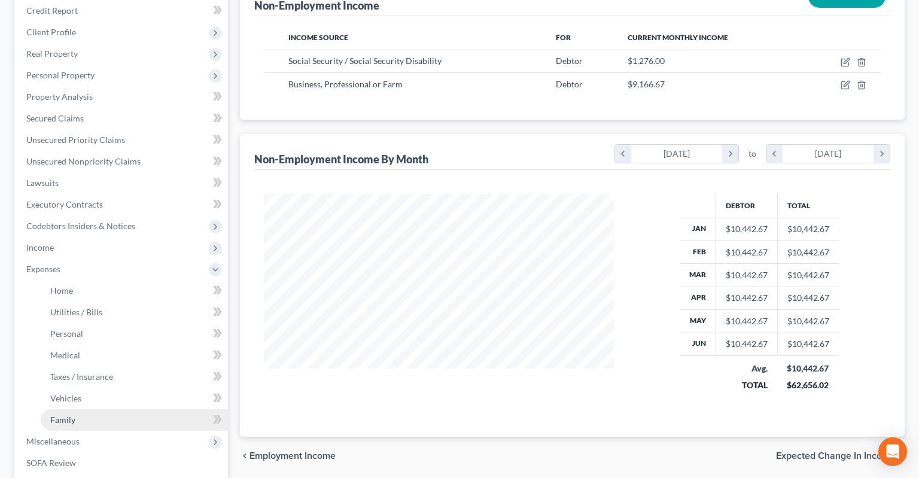 This screenshot has width=919, height=478. I want to click on a: Utilities / Bills, so click(134, 312).